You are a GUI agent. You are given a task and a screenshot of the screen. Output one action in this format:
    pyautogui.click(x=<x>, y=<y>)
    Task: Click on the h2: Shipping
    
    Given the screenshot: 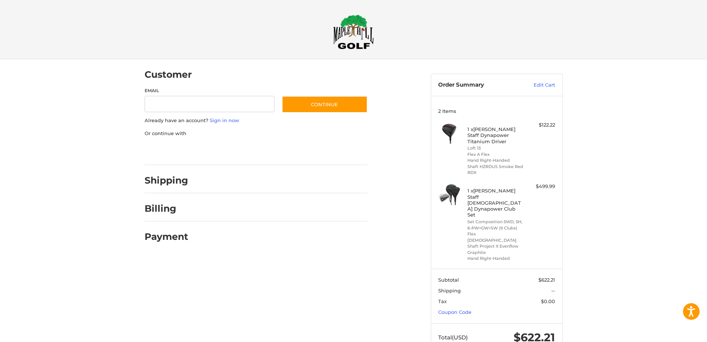 What is the action you would take?
    pyautogui.click(x=167, y=180)
    